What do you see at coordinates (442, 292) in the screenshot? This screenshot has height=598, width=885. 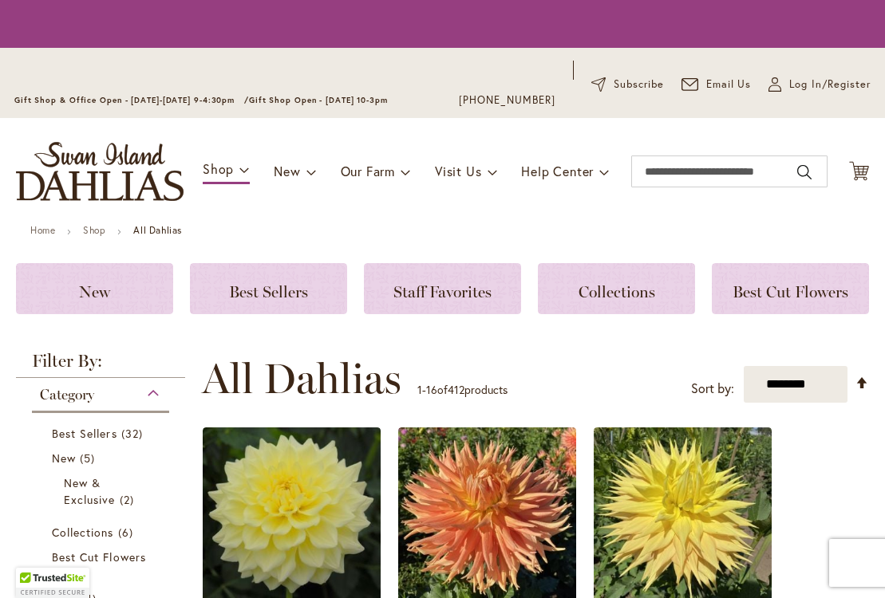 I see `span: Staff Favorites` at bounding box center [442, 292].